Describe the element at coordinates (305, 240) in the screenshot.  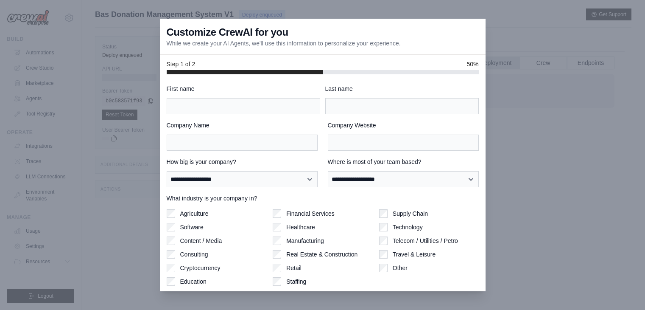
I see `label: Manufacturing` at that location.